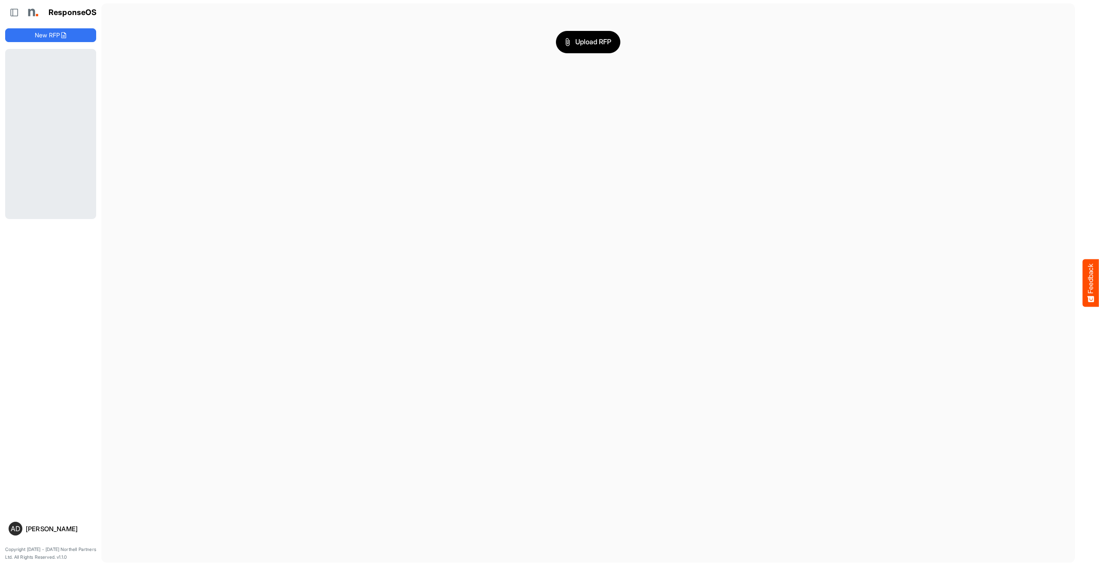 This screenshot has height=566, width=1099. What do you see at coordinates (73, 12) in the screenshot?
I see `h1: ResponseOS` at bounding box center [73, 12].